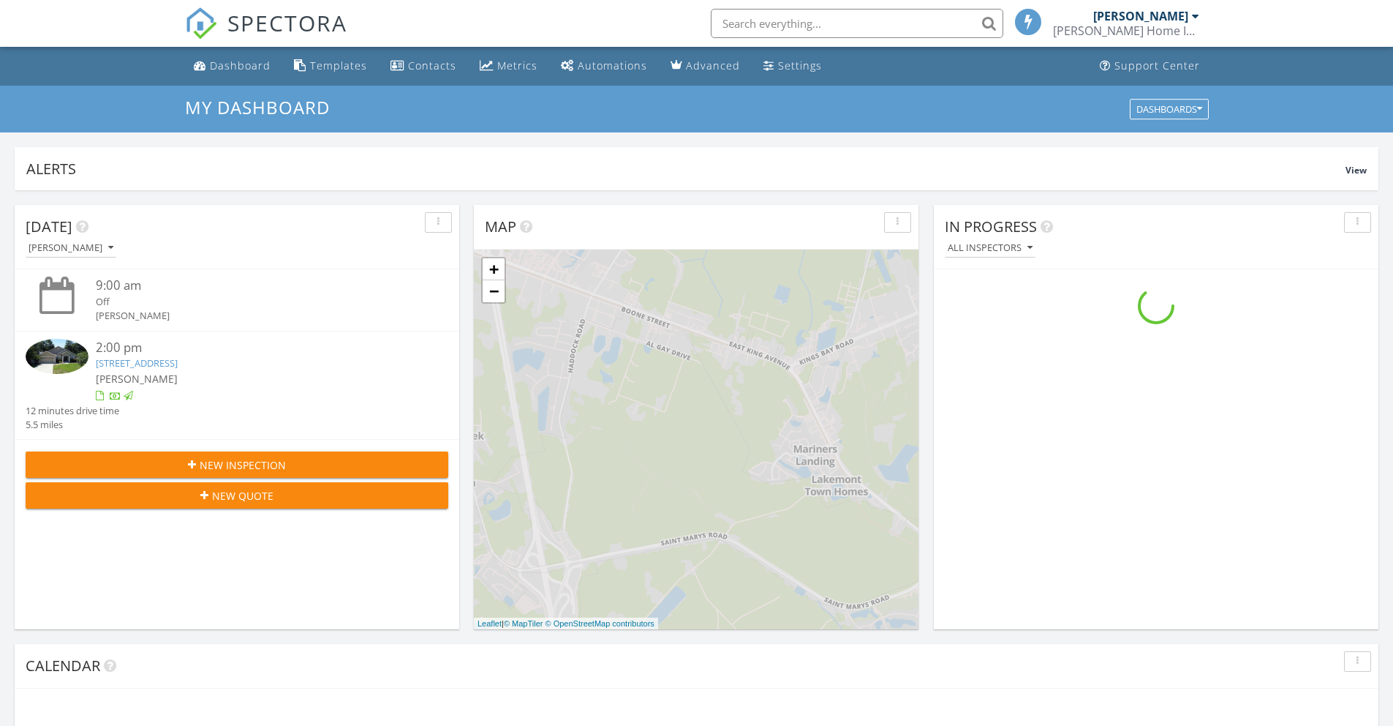  Describe the element at coordinates (424, 66) in the screenshot. I see `a: Contacts` at that location.